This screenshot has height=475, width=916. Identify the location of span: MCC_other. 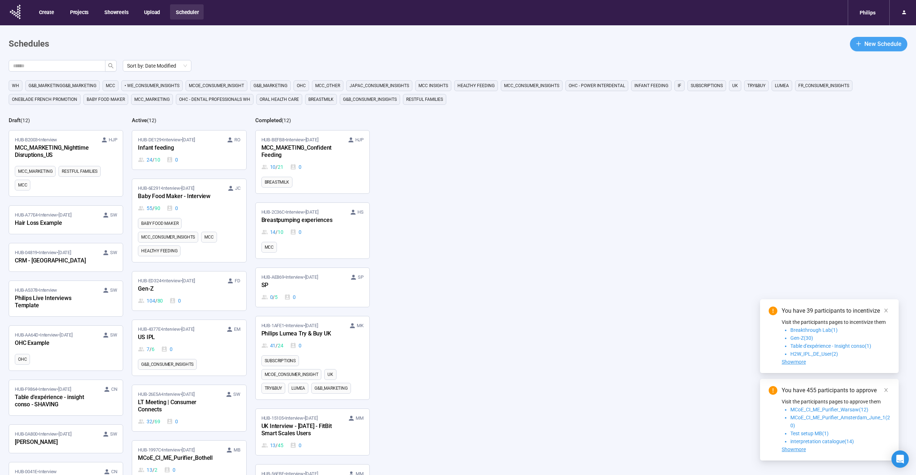
(328, 86).